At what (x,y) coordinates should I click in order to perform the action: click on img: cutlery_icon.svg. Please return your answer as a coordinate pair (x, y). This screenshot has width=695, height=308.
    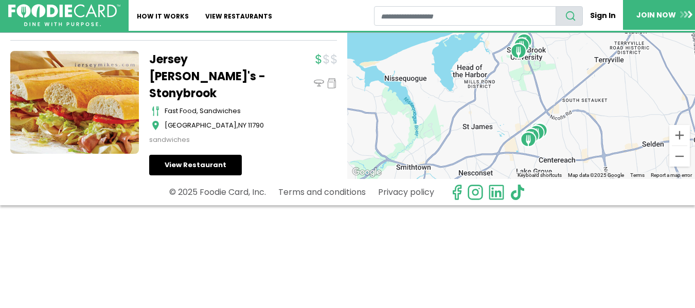
    Looking at the image, I should click on (155, 111).